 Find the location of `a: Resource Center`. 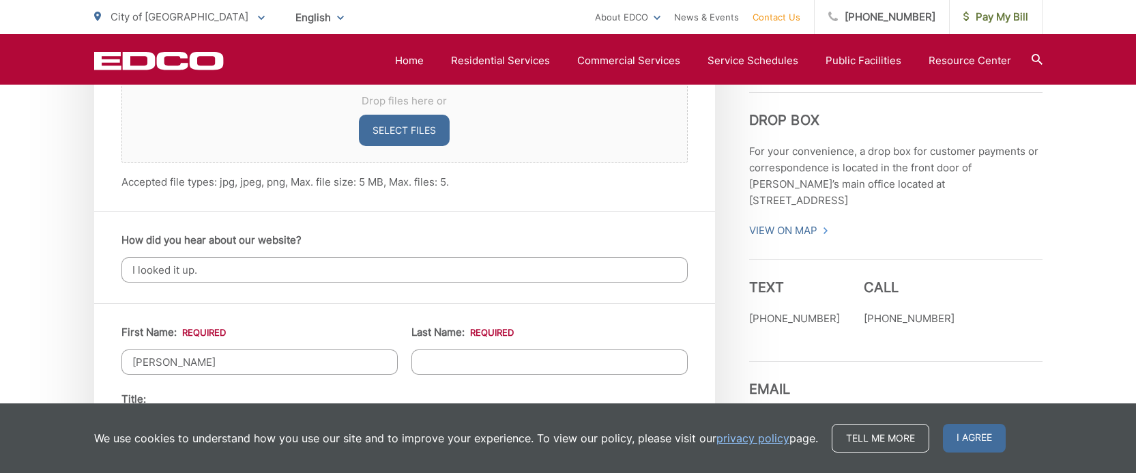

a: Resource Center is located at coordinates (970, 61).